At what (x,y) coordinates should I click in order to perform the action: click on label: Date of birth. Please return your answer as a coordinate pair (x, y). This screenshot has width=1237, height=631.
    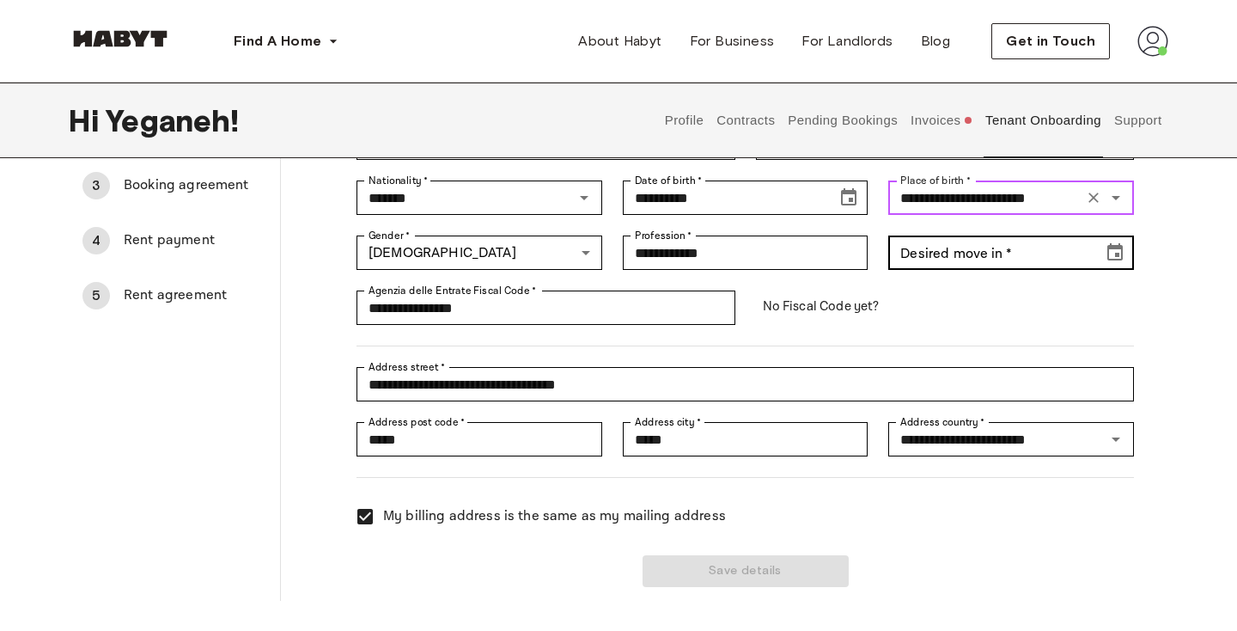
    Looking at the image, I should click on (669, 180).